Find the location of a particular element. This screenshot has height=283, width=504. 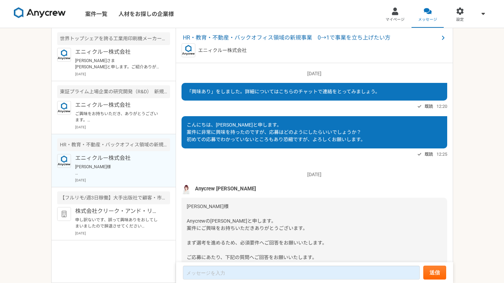

div: 【フルリモ/週3日稼働】大手出版社で顧客・市場調査マーケター！ is located at coordinates (114, 197).